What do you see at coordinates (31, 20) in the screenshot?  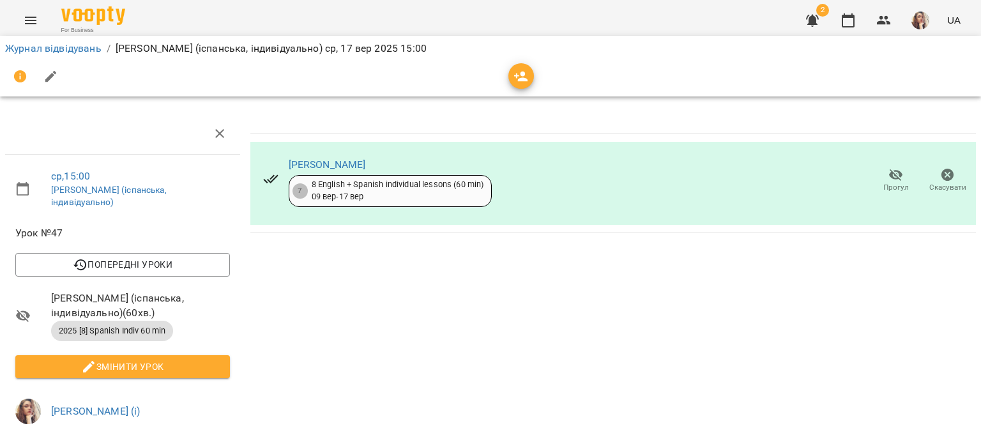 I see `button: Menu` at bounding box center [31, 20].